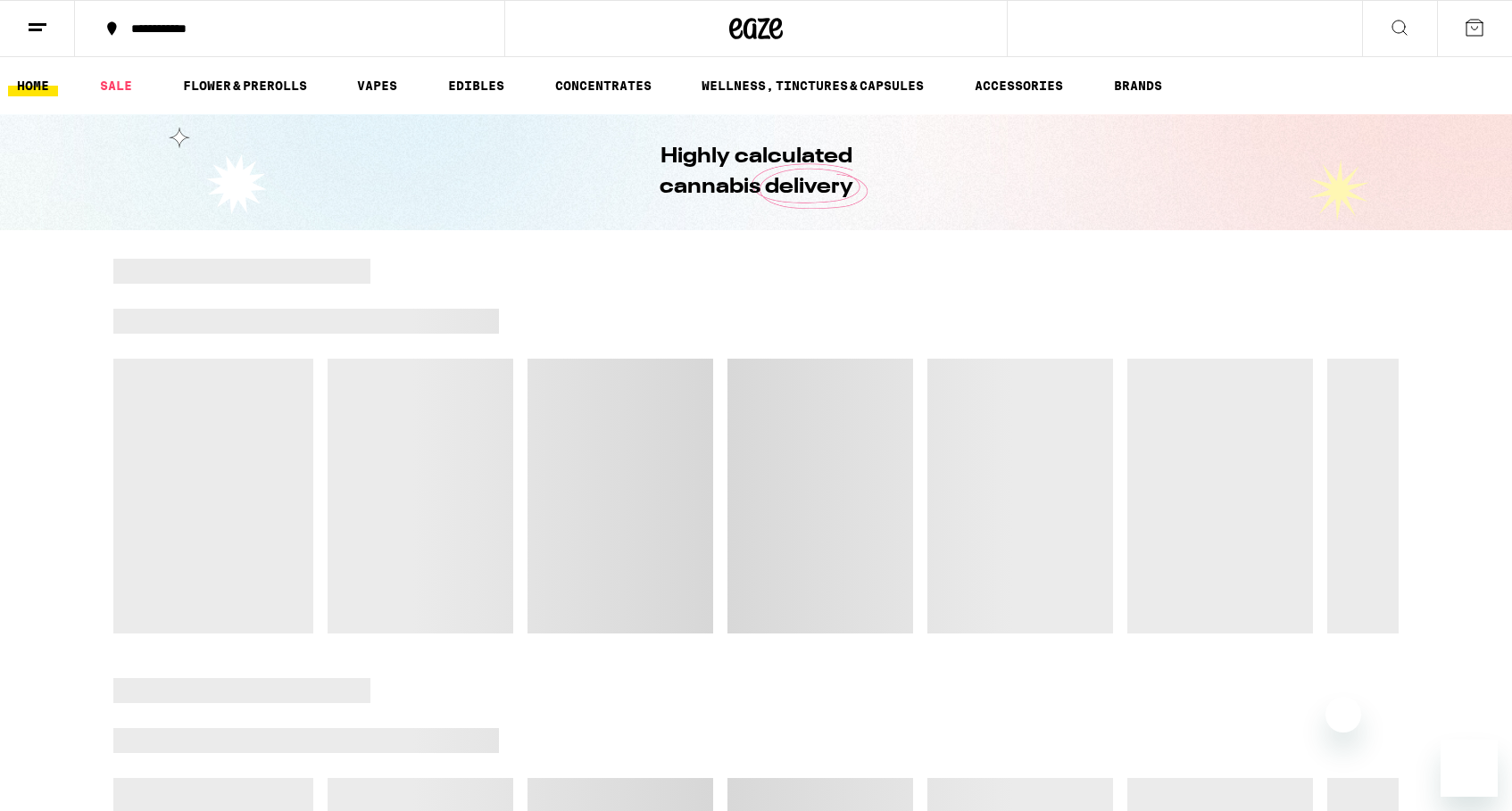 The width and height of the screenshot is (1512, 811). What do you see at coordinates (377, 86) in the screenshot?
I see `a: VAPES` at bounding box center [377, 86].